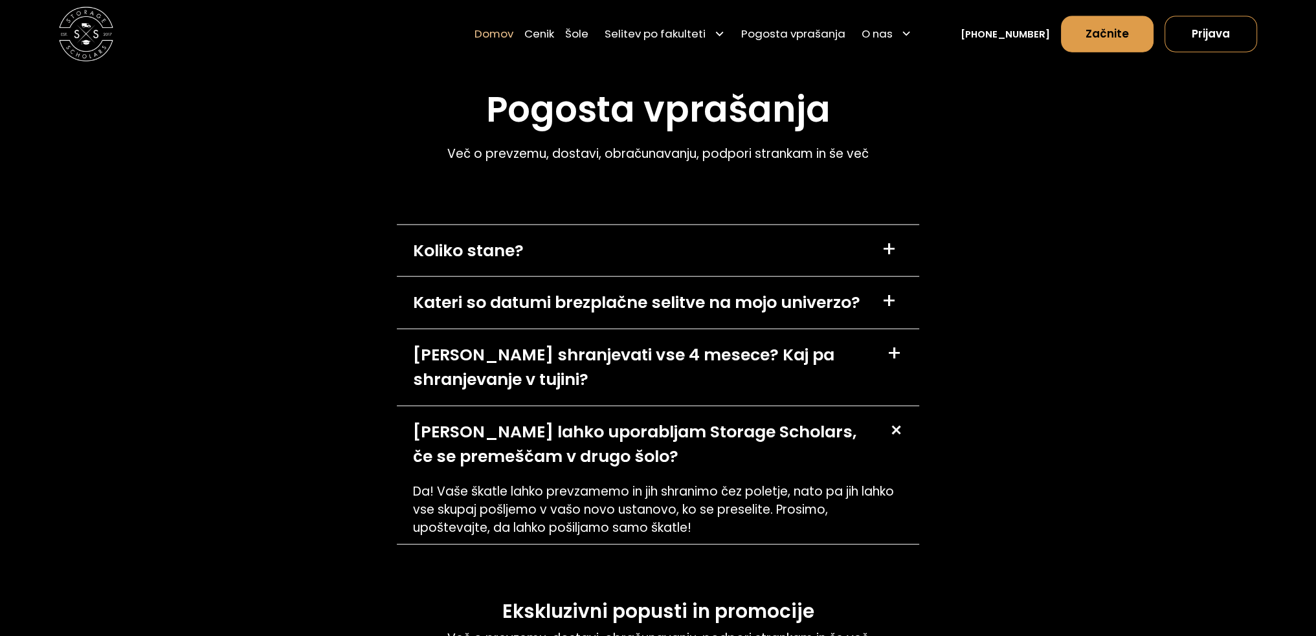 Image resolution: width=1316 pixels, height=636 pixels. Describe the element at coordinates (539, 34) in the screenshot. I see `a: Cenik` at that location.